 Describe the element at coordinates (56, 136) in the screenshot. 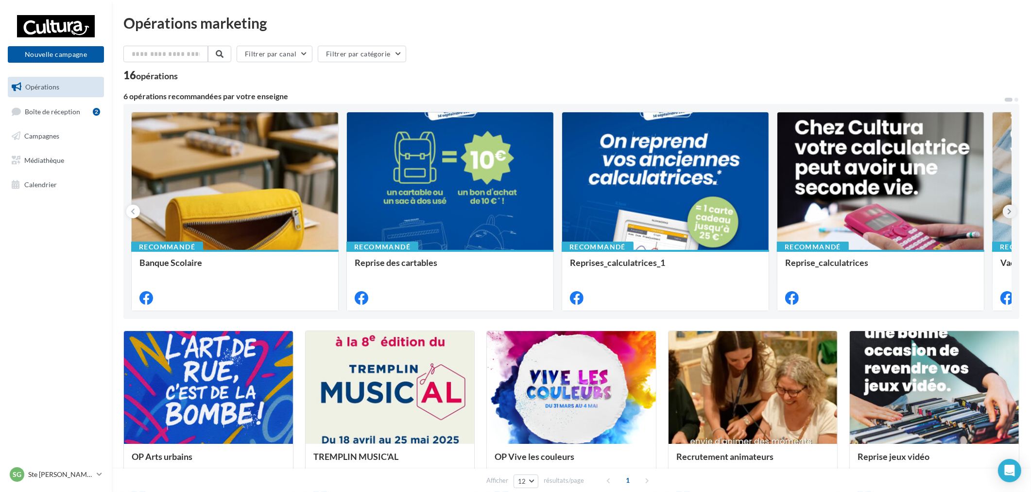

I see `a: Campagnes` at that location.